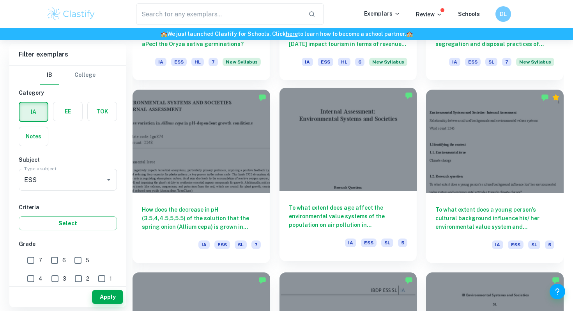 The width and height of the screenshot is (573, 311). Describe the element at coordinates (34, 136) in the screenshot. I see `button: Notes` at that location.